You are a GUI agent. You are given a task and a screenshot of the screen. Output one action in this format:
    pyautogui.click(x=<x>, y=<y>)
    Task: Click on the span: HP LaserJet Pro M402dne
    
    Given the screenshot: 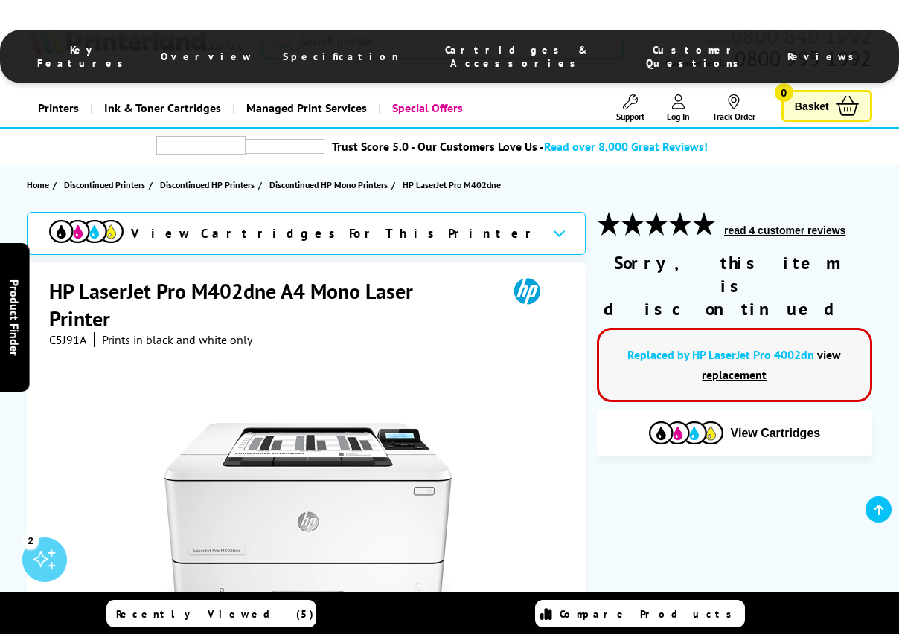 What is the action you would take?
    pyautogui.click(x=452, y=184)
    